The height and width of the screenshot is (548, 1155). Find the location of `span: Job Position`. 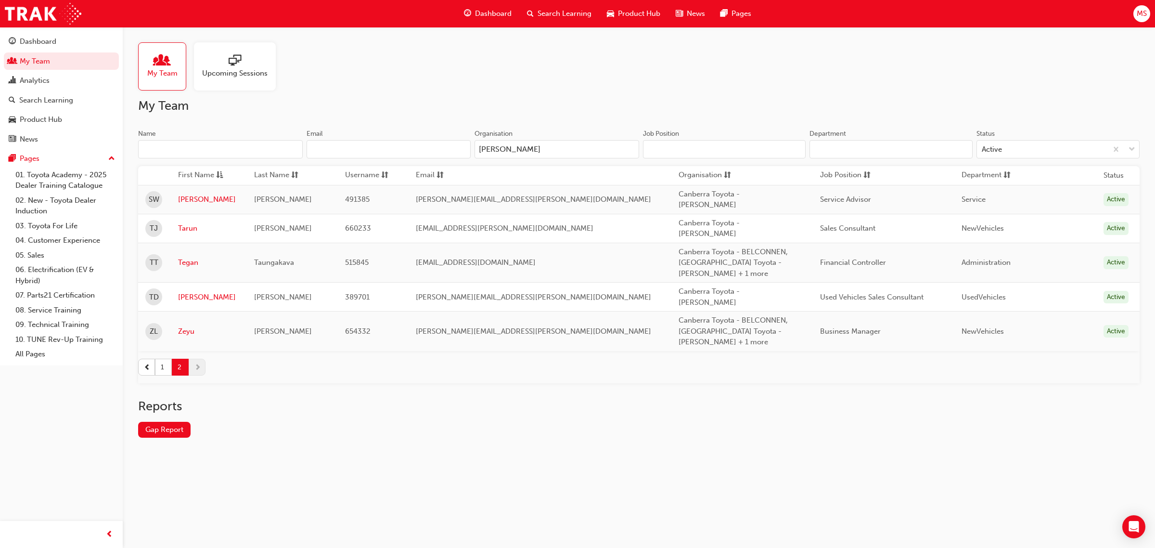

span: Job Position is located at coordinates (841, 175).